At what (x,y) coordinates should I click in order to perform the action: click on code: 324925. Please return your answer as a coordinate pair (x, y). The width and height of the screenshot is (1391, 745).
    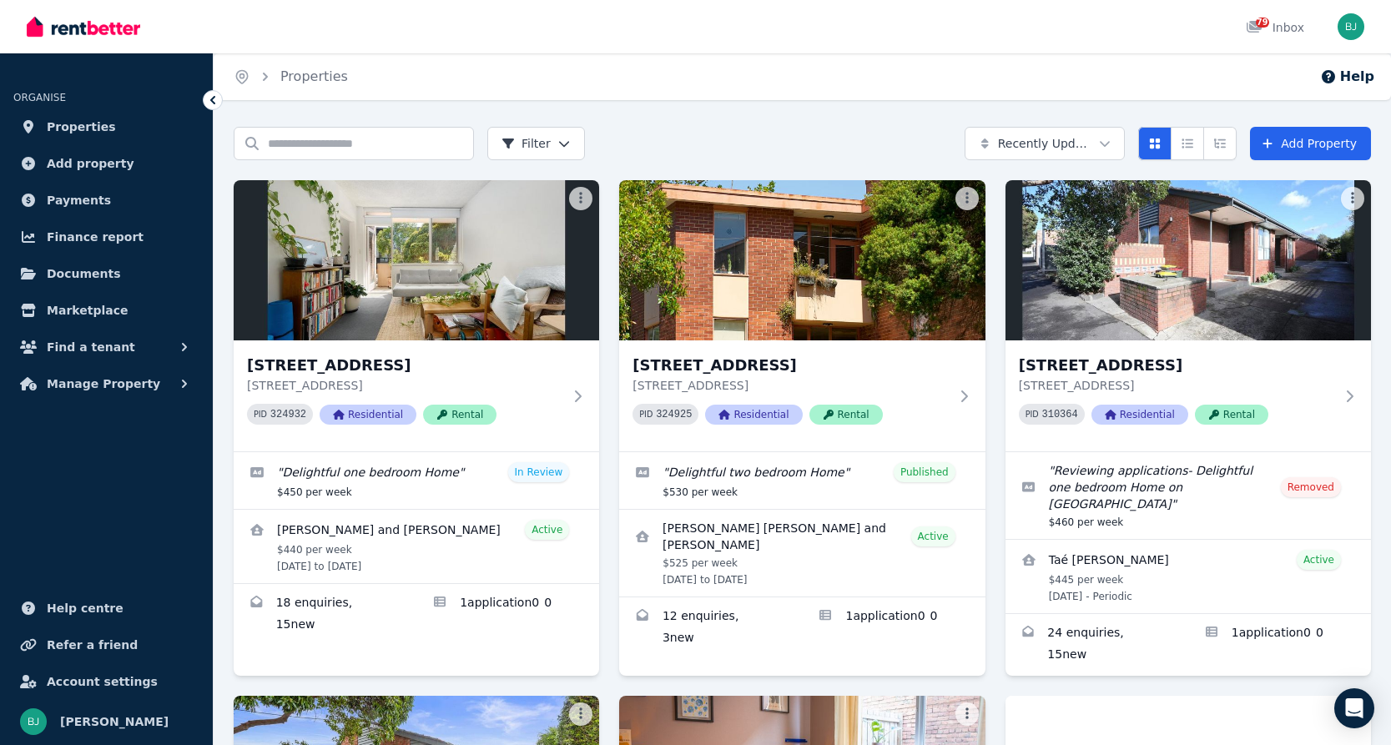
    Looking at the image, I should click on (673, 415).